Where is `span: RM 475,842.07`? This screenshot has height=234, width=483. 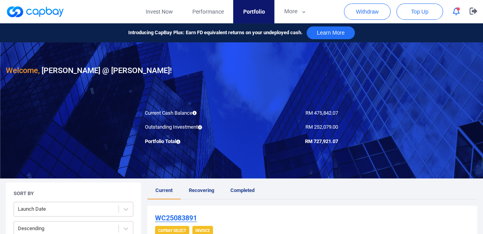 span: RM 475,842.07 is located at coordinates (322, 113).